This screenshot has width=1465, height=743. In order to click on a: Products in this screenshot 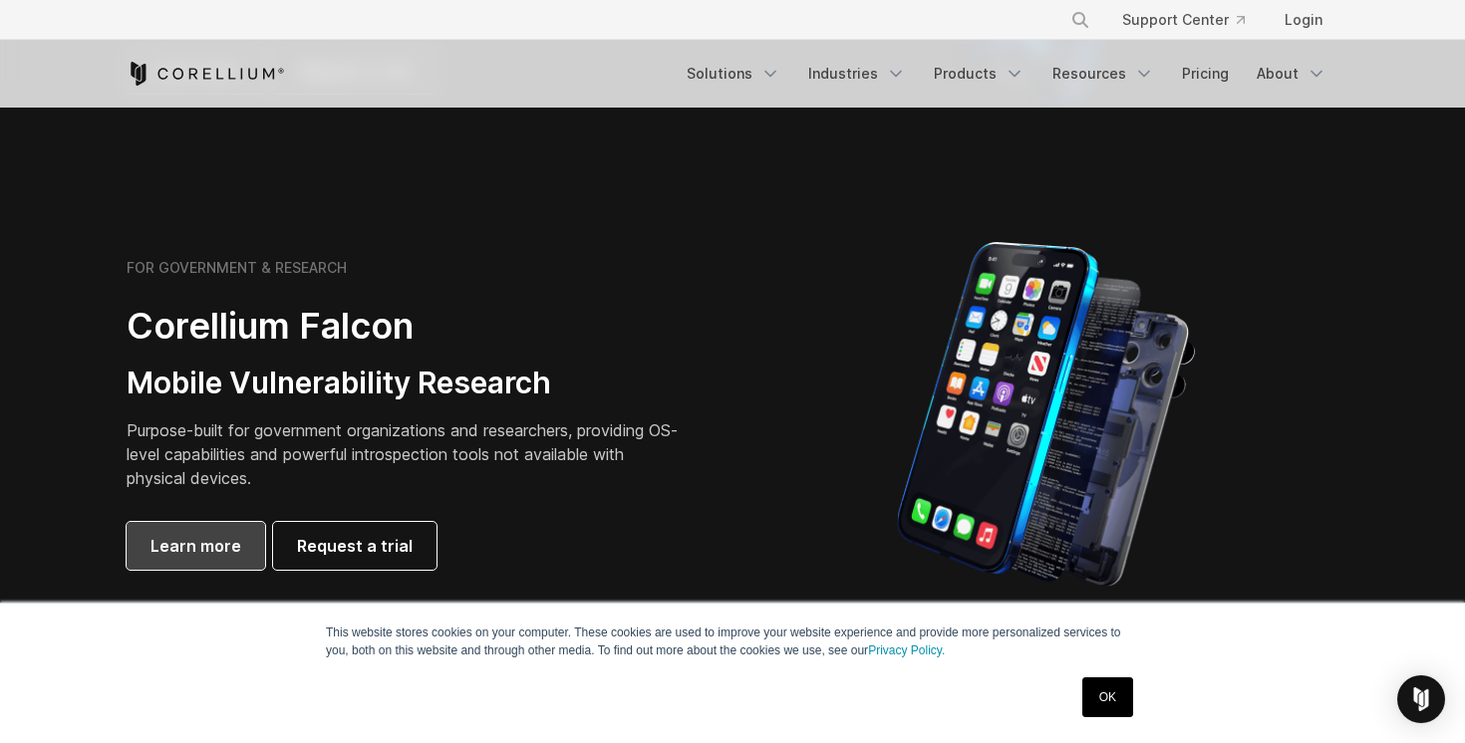, I will do `click(978, 74)`.